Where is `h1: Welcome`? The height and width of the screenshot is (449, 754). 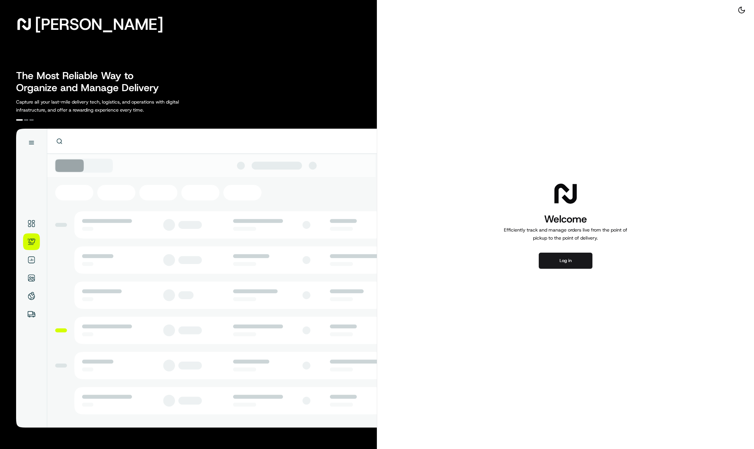
h1: Welcome is located at coordinates (566, 219).